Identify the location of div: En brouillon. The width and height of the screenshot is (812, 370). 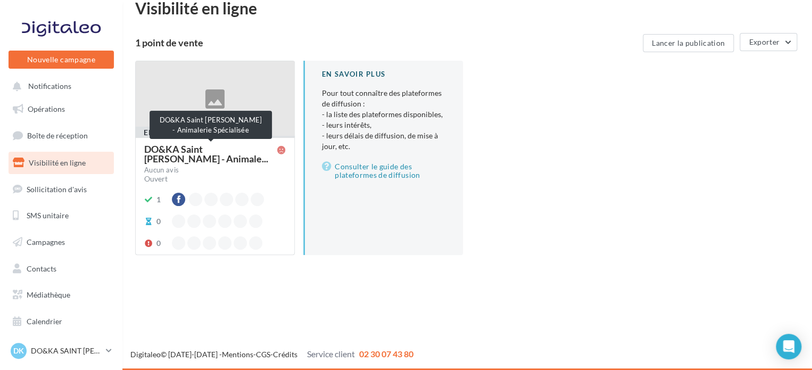
(175, 133).